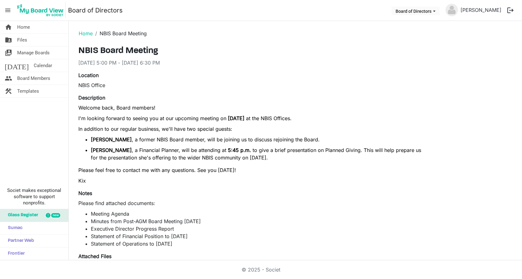 The height and width of the screenshot is (279, 522). I want to click on span: switch_account, so click(8, 53).